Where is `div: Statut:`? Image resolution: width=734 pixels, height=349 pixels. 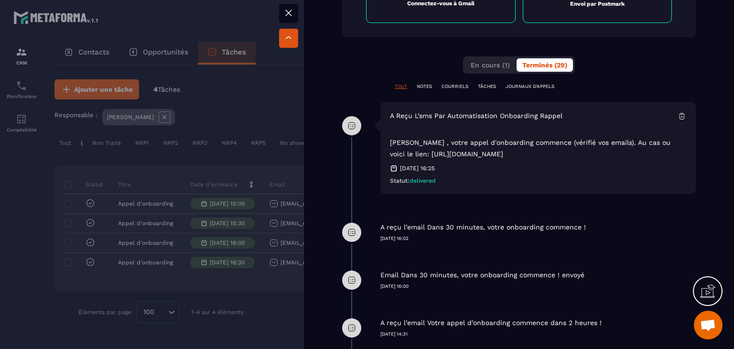
div: Statut: is located at coordinates (538, 181).